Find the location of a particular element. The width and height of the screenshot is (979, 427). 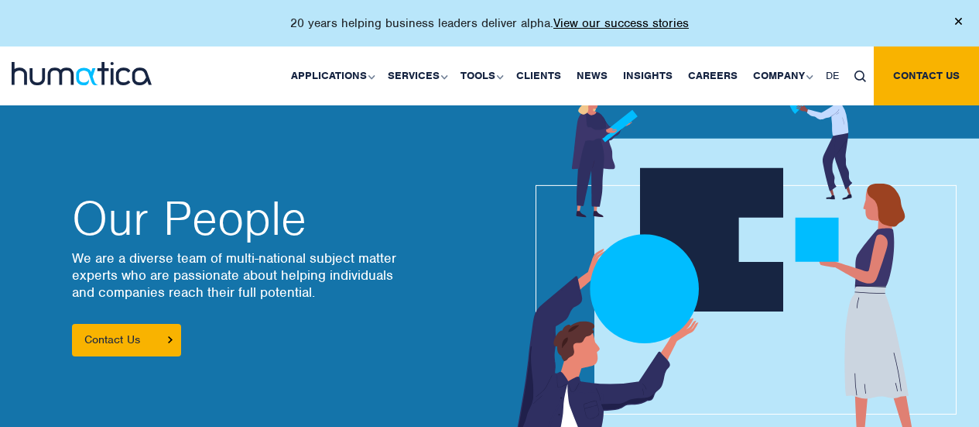

a: Careers is located at coordinates (713, 76).